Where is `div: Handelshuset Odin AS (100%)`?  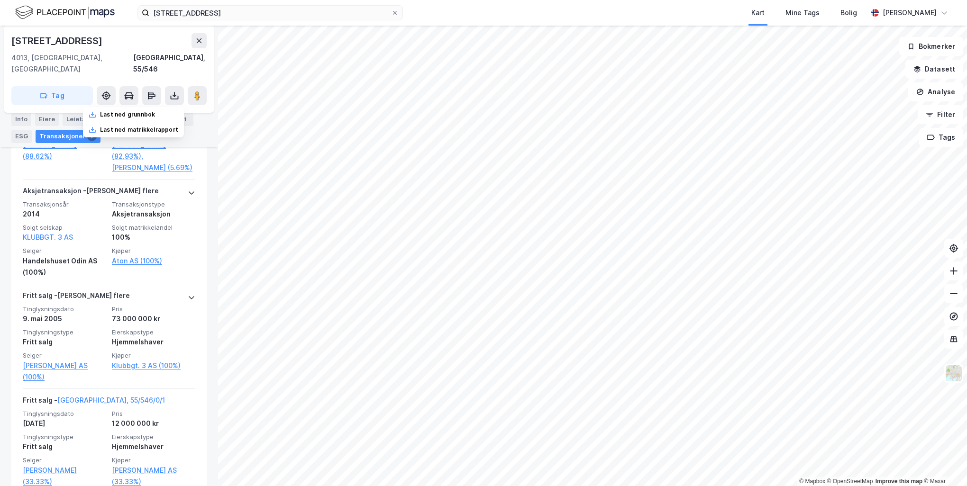
div: Handelshuset Odin AS (100%) is located at coordinates (64, 267).